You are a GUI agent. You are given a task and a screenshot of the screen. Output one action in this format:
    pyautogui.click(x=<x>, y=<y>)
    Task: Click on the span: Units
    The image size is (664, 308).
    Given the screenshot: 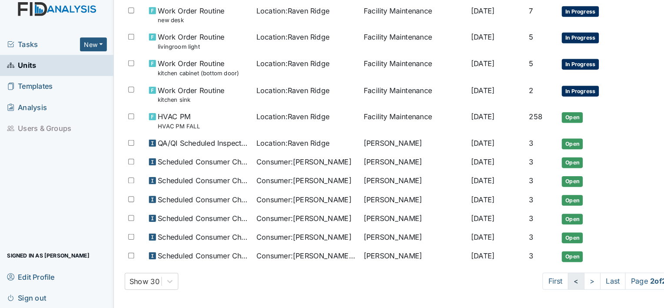 What is the action you would take?
    pyautogui.click(x=21, y=72)
    